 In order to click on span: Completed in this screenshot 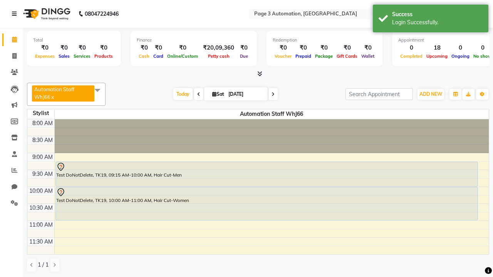, I will do `click(412, 56)`.